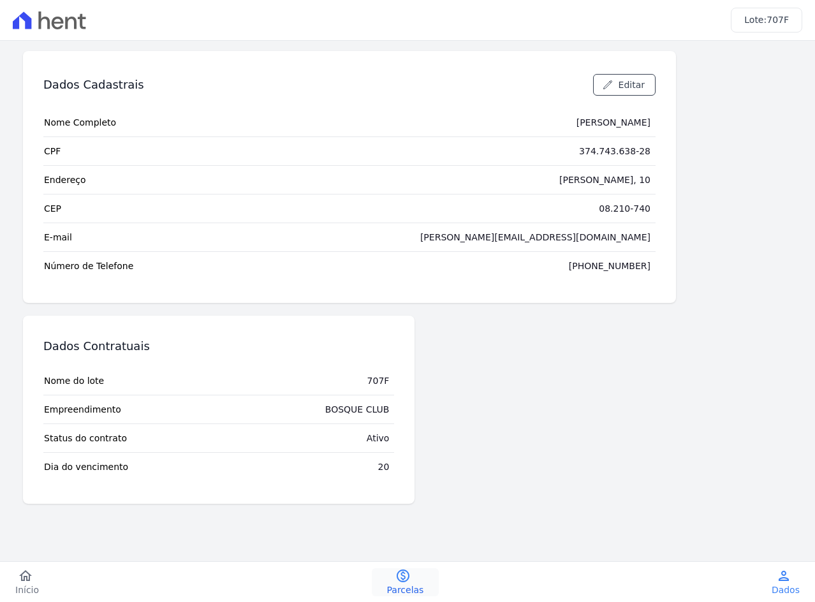 This screenshot has height=602, width=815. Describe the element at coordinates (26, 576) in the screenshot. I see `i: home` at that location.